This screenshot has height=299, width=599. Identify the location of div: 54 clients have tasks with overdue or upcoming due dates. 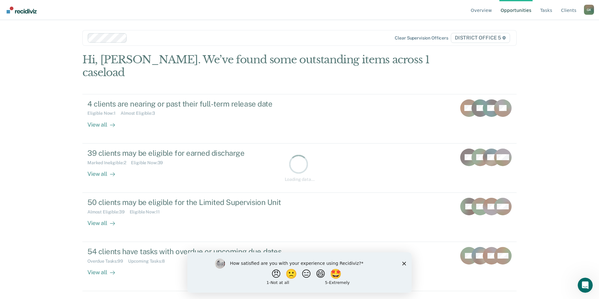
(197, 251).